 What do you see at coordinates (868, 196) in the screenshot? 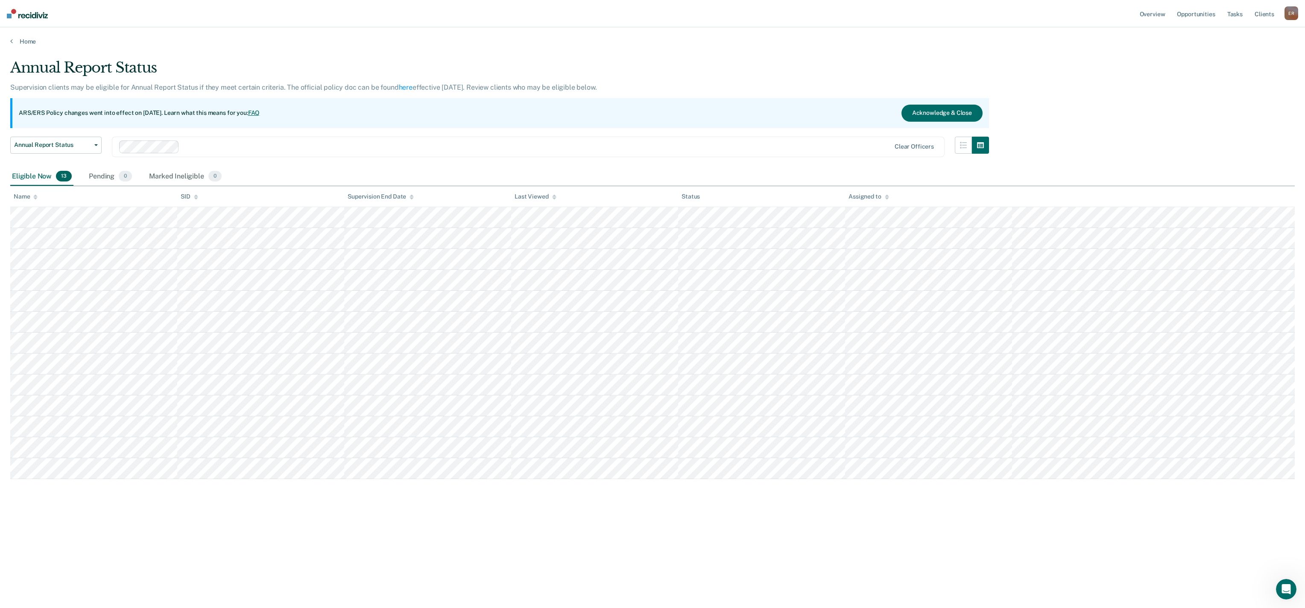
I see `div: Assigned to` at bounding box center [868, 196].